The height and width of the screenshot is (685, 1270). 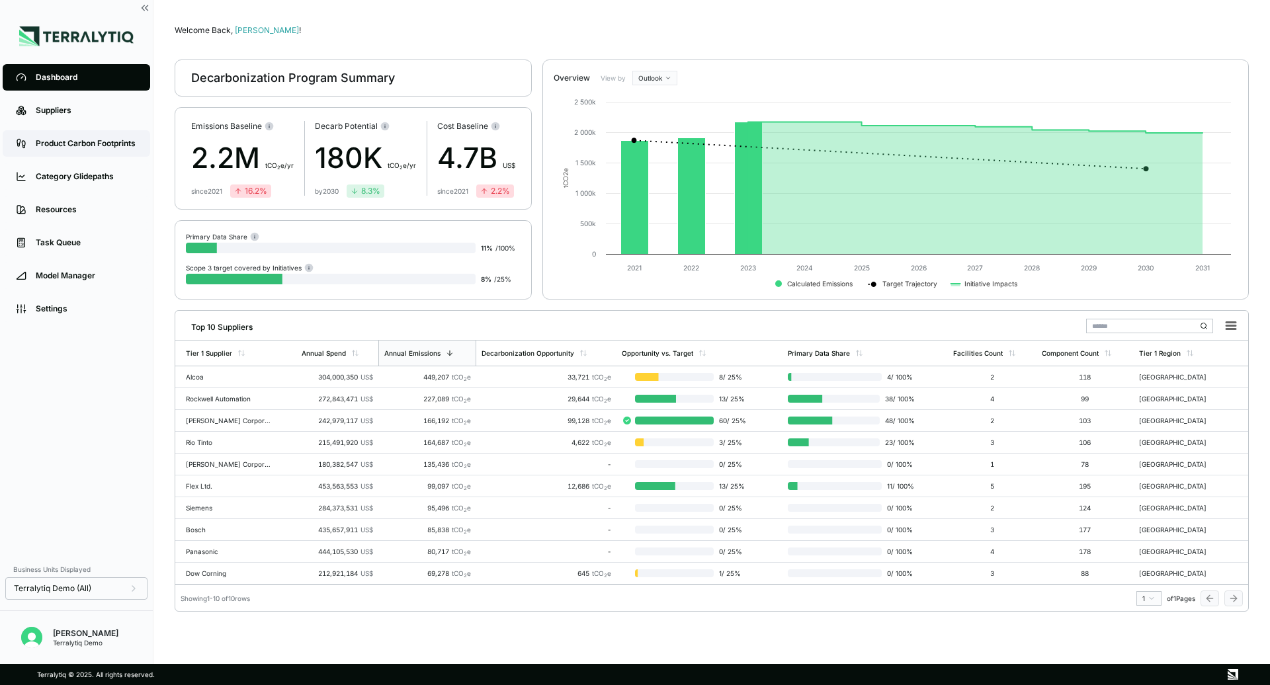 What do you see at coordinates (1085, 377) in the screenshot?
I see `div: 118` at bounding box center [1085, 377].